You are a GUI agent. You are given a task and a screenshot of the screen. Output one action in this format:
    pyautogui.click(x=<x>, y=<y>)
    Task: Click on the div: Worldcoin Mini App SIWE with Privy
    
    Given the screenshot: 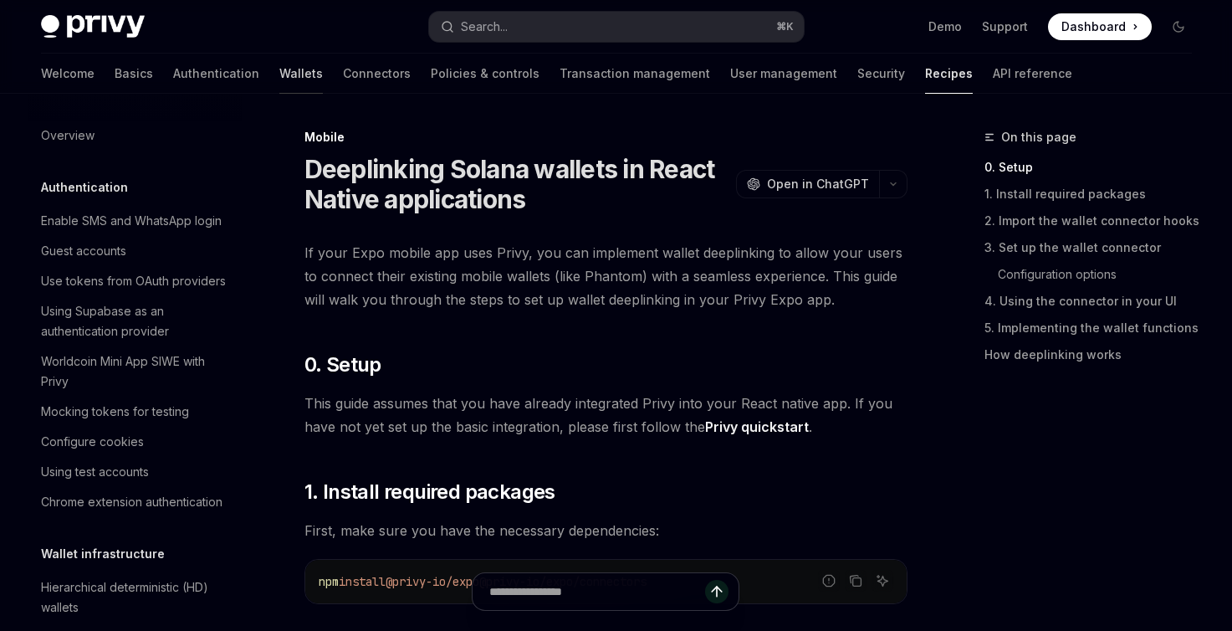 What is the action you would take?
    pyautogui.click(x=136, y=371)
    